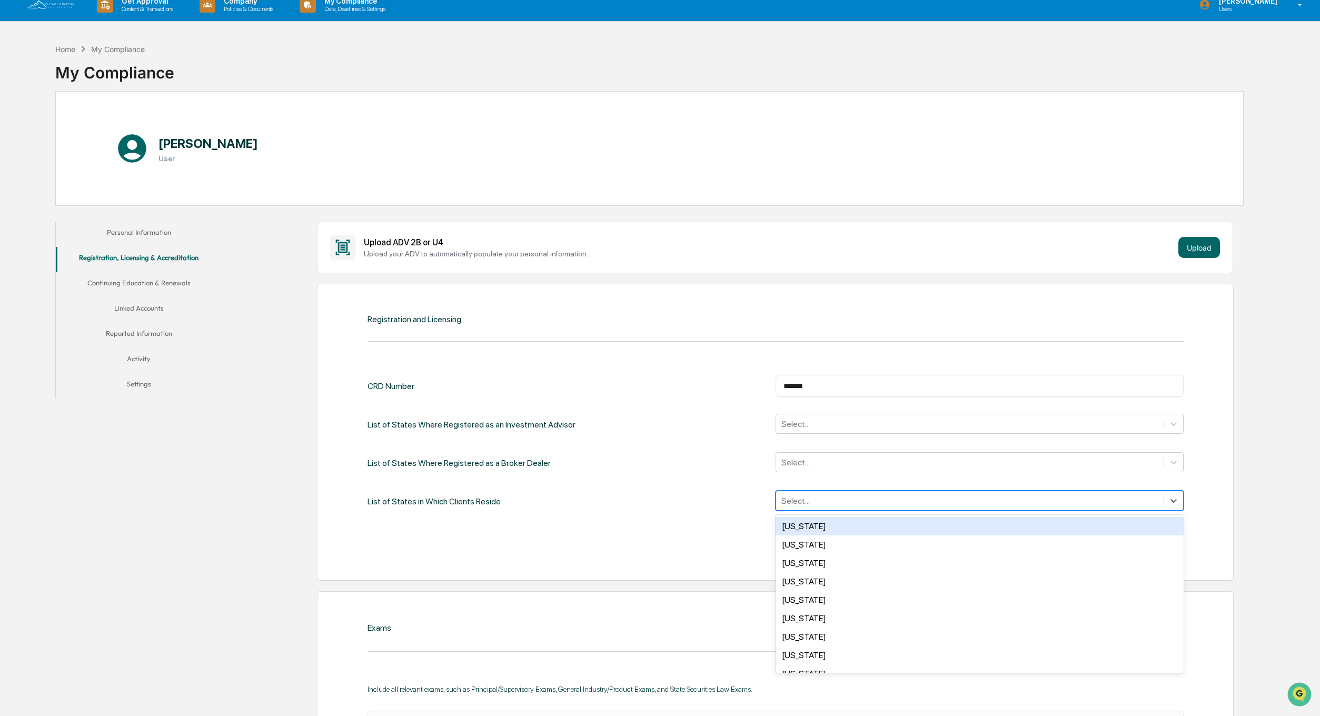  I want to click on button: Start new chat, so click(185, 90).